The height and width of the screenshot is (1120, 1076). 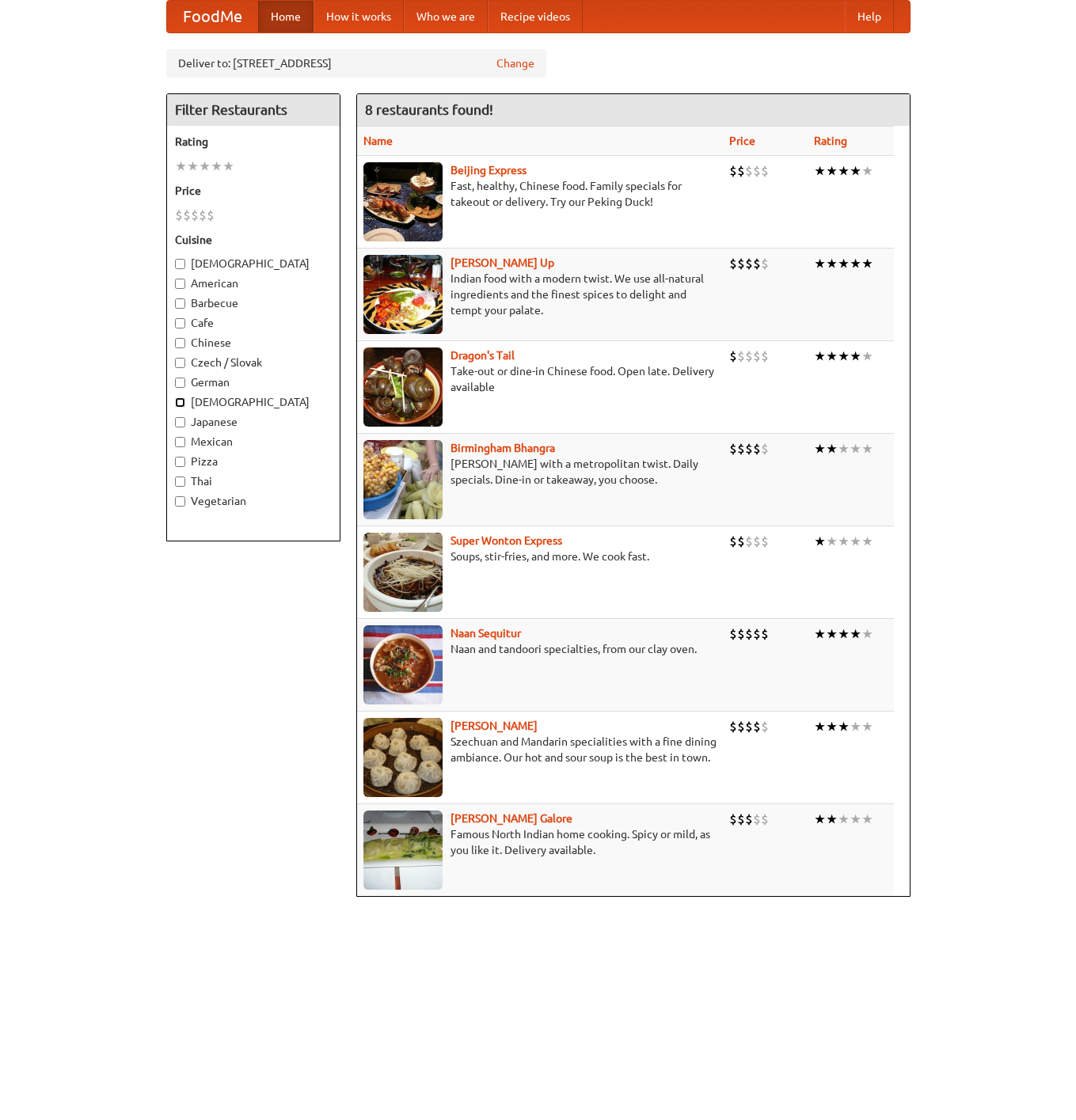 What do you see at coordinates (404, 202) in the screenshot?
I see `img: beijing.jpg` at bounding box center [404, 202].